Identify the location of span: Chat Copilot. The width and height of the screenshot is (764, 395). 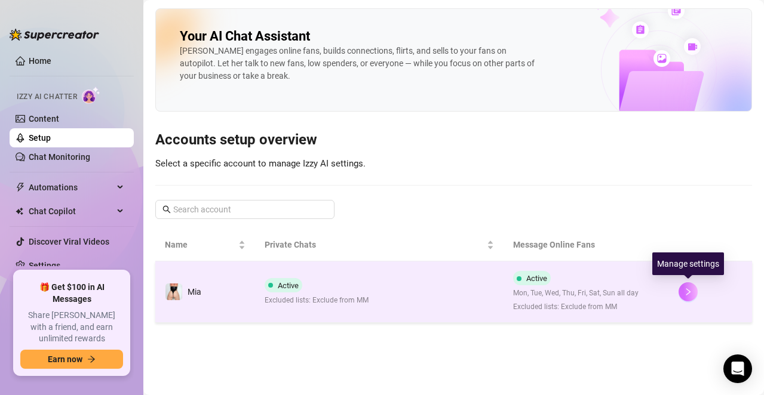
(71, 211).